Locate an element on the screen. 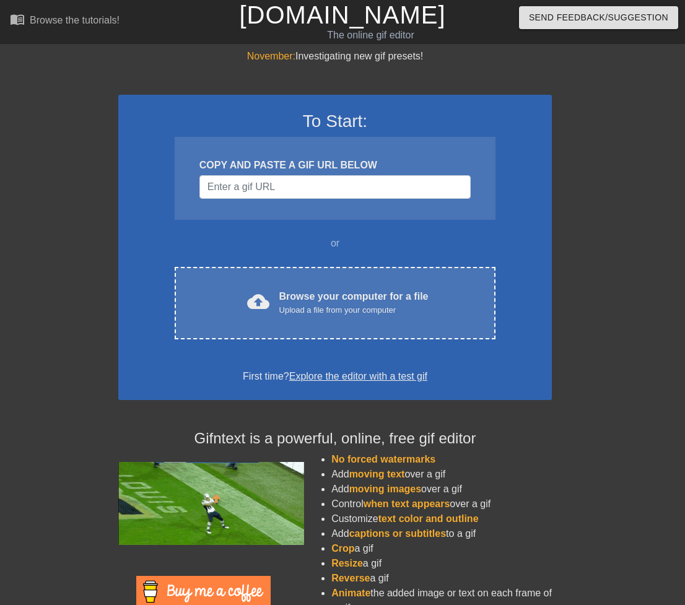  span: captions or subtitles is located at coordinates (398, 534).